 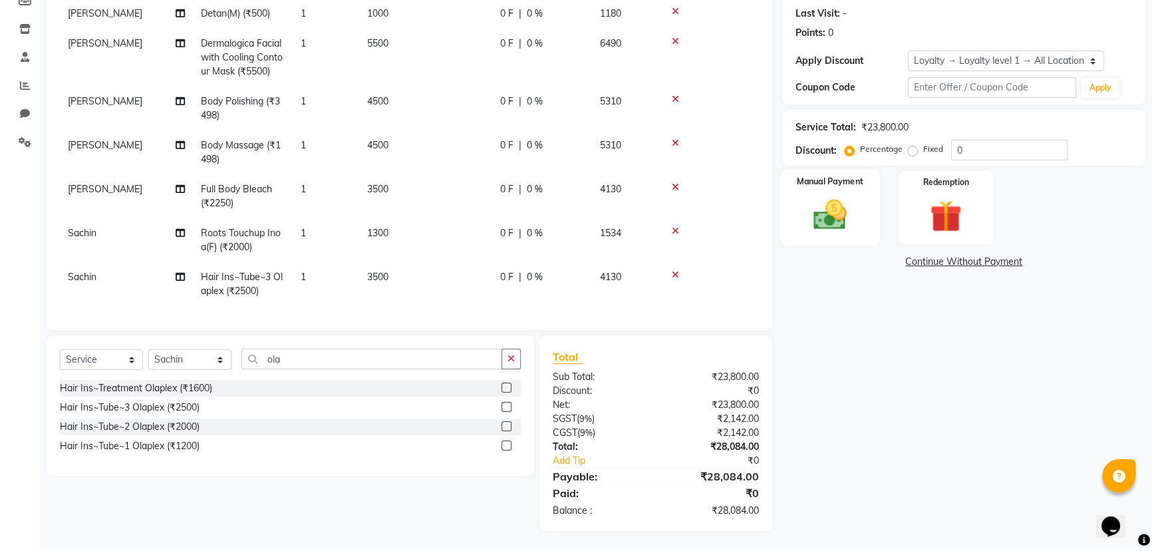 I want to click on img: _cash.svg, so click(x=830, y=214).